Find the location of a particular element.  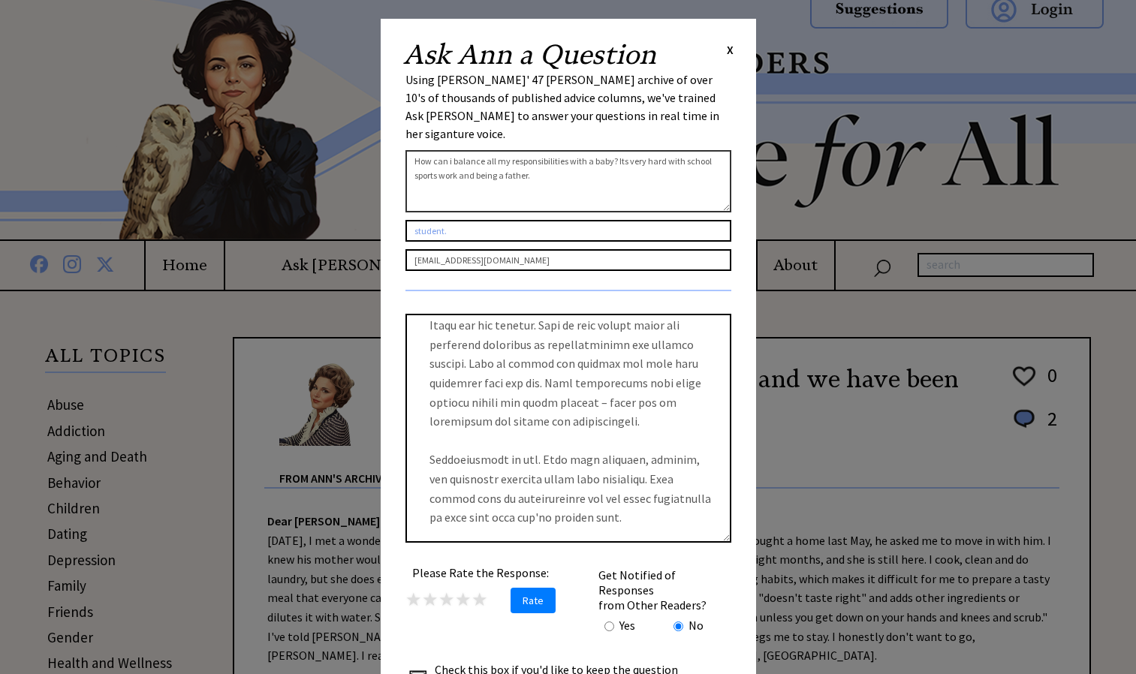

td: Get Notified of Responses from Other Readers? is located at coordinates (664, 590).